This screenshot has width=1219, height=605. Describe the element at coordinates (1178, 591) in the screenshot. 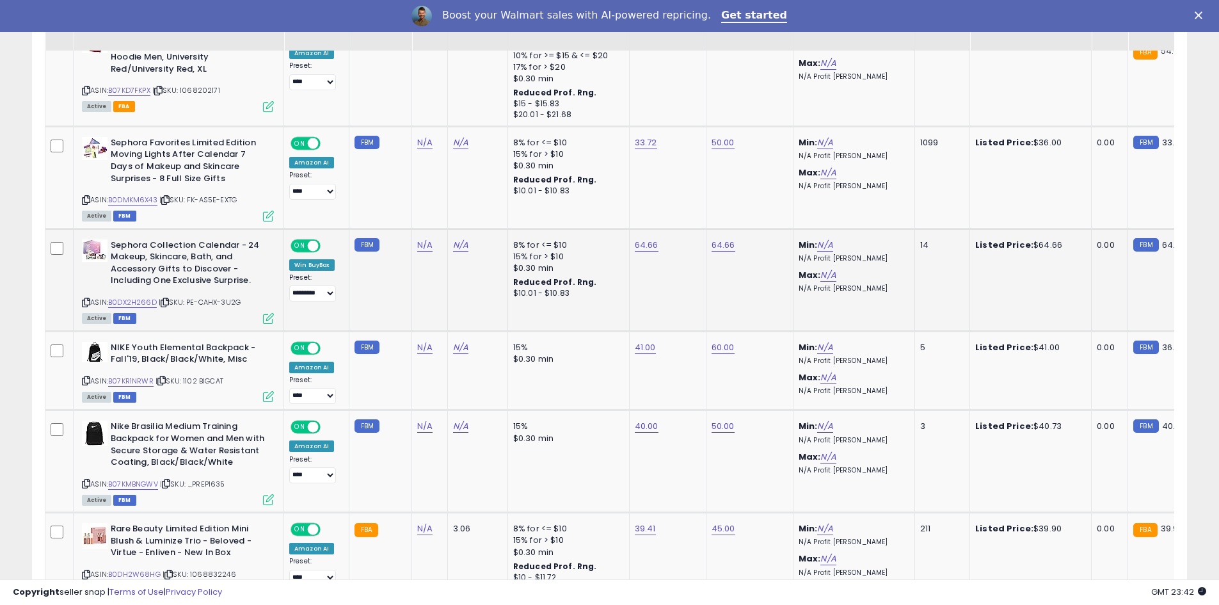

I see `span: 2025-09-11 23:42 GMT` at that location.